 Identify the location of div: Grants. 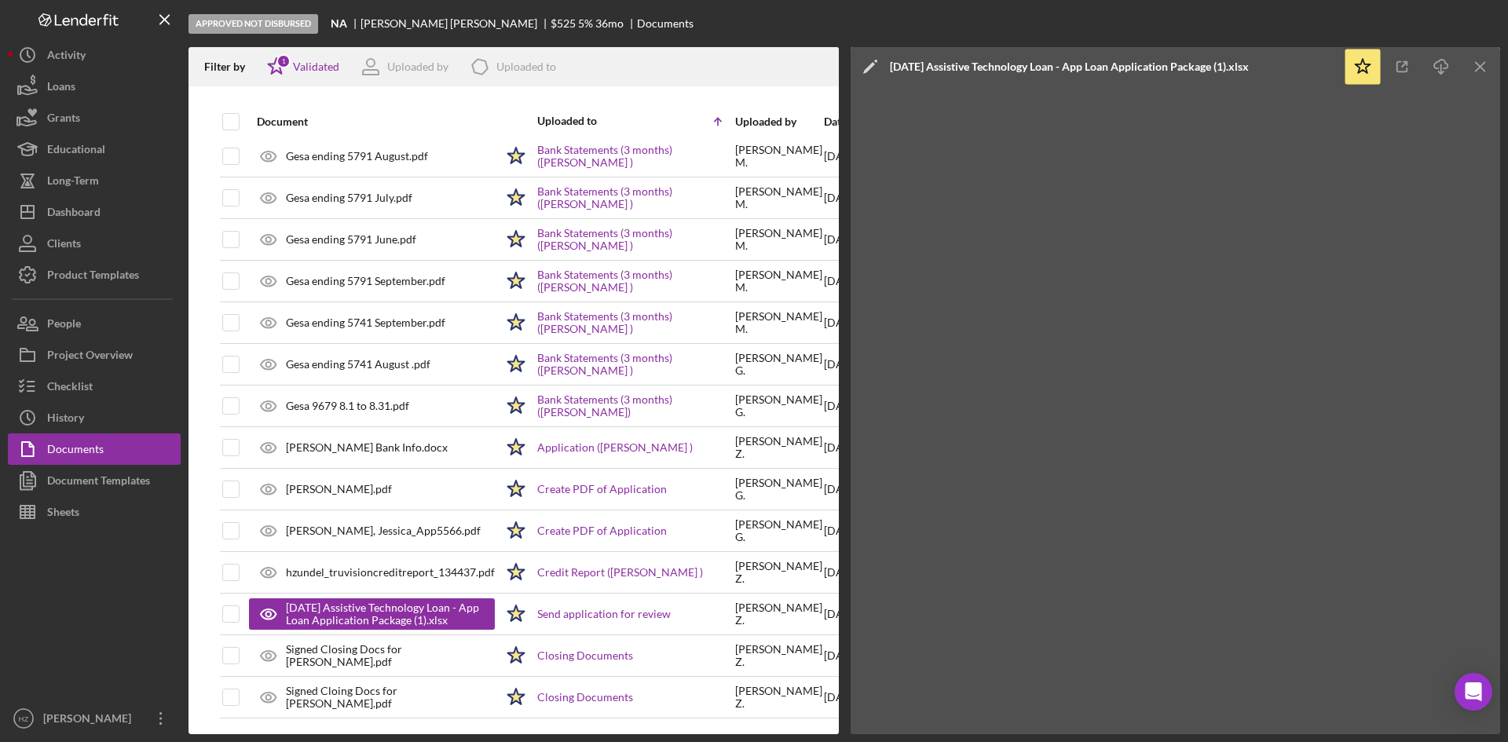
(64, 119).